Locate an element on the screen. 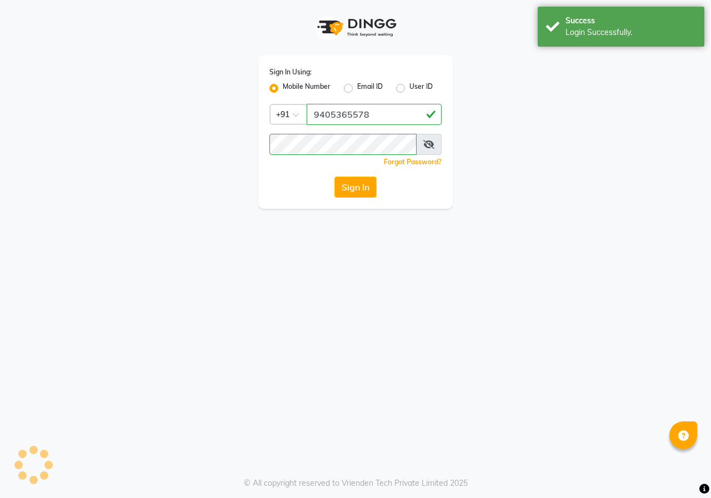  div: Success is located at coordinates (631, 21).